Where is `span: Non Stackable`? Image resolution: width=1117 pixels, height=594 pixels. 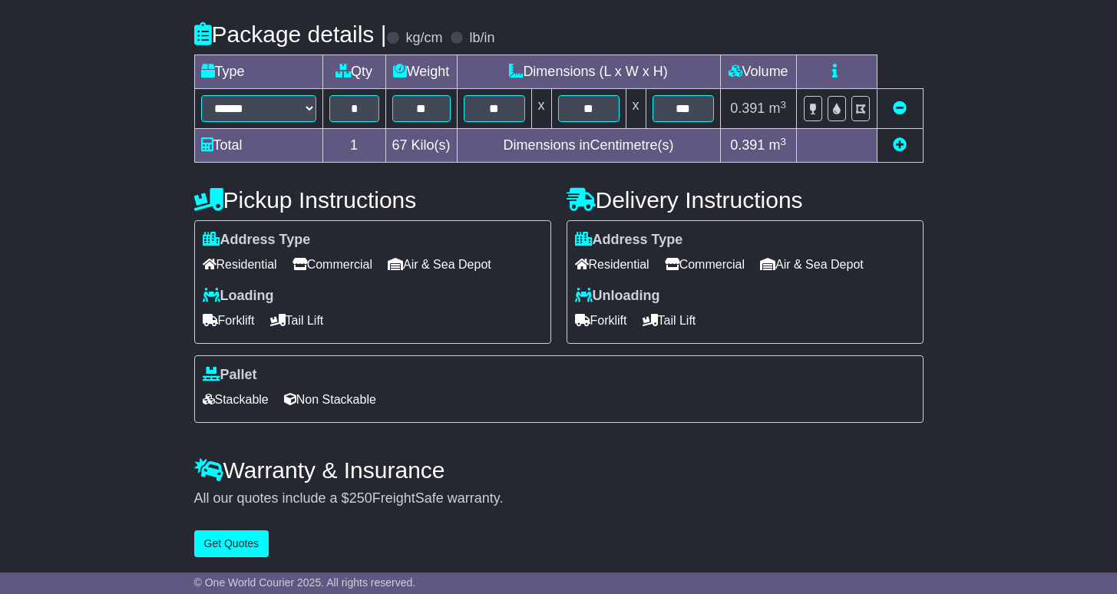
span: Non Stackable is located at coordinates (330, 399).